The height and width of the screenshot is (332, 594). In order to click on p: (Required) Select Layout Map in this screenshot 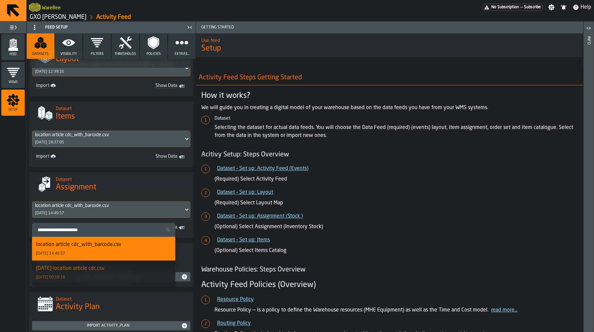, I will do `click(396, 203)`.